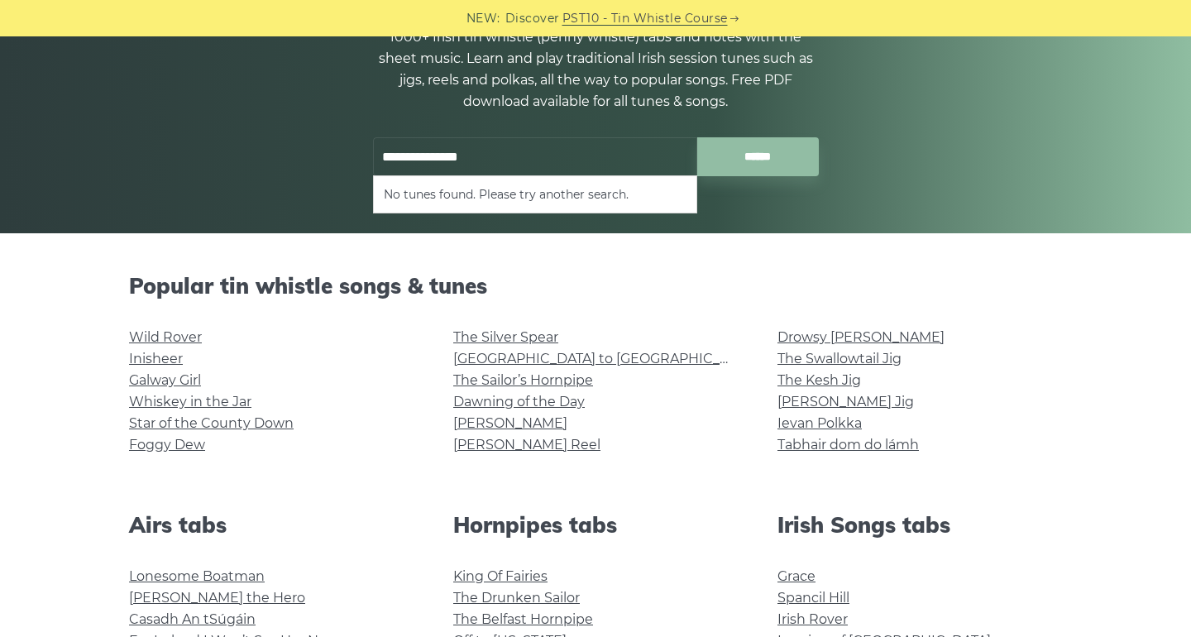 The height and width of the screenshot is (637, 1191). Describe the element at coordinates (812, 618) in the screenshot. I see `a: Irish Rover` at that location.